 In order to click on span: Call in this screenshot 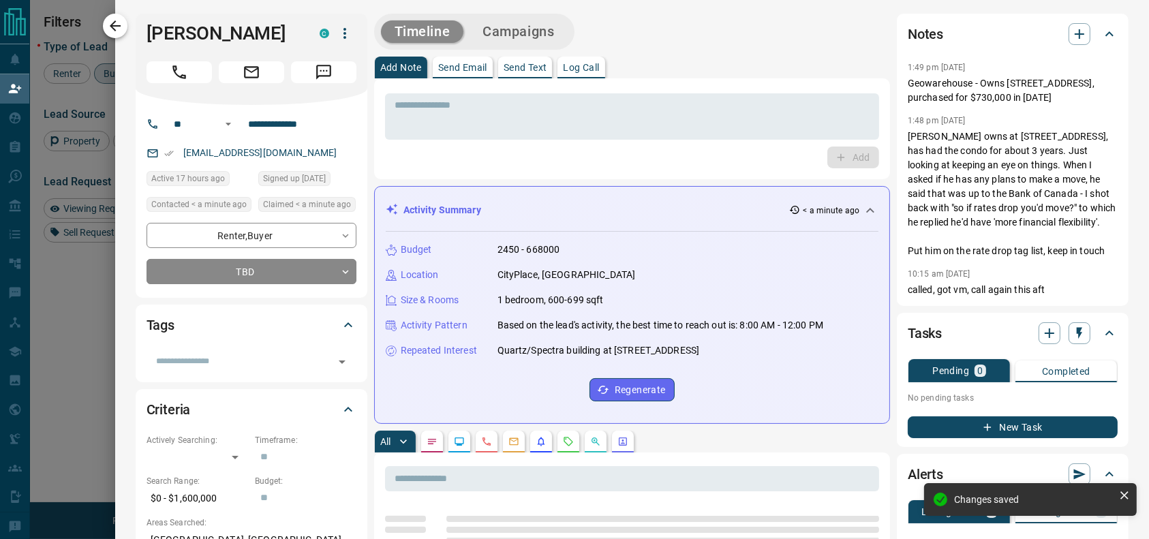, I will do `click(179, 72)`.